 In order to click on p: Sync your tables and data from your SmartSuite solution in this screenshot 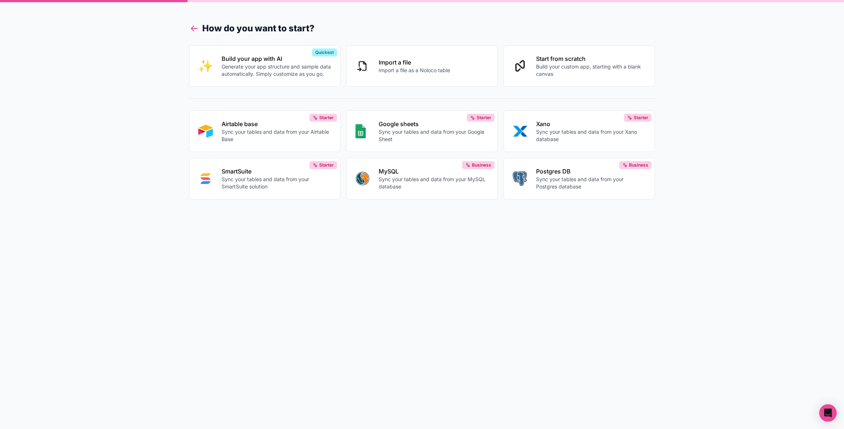, I will do `click(277, 183)`.